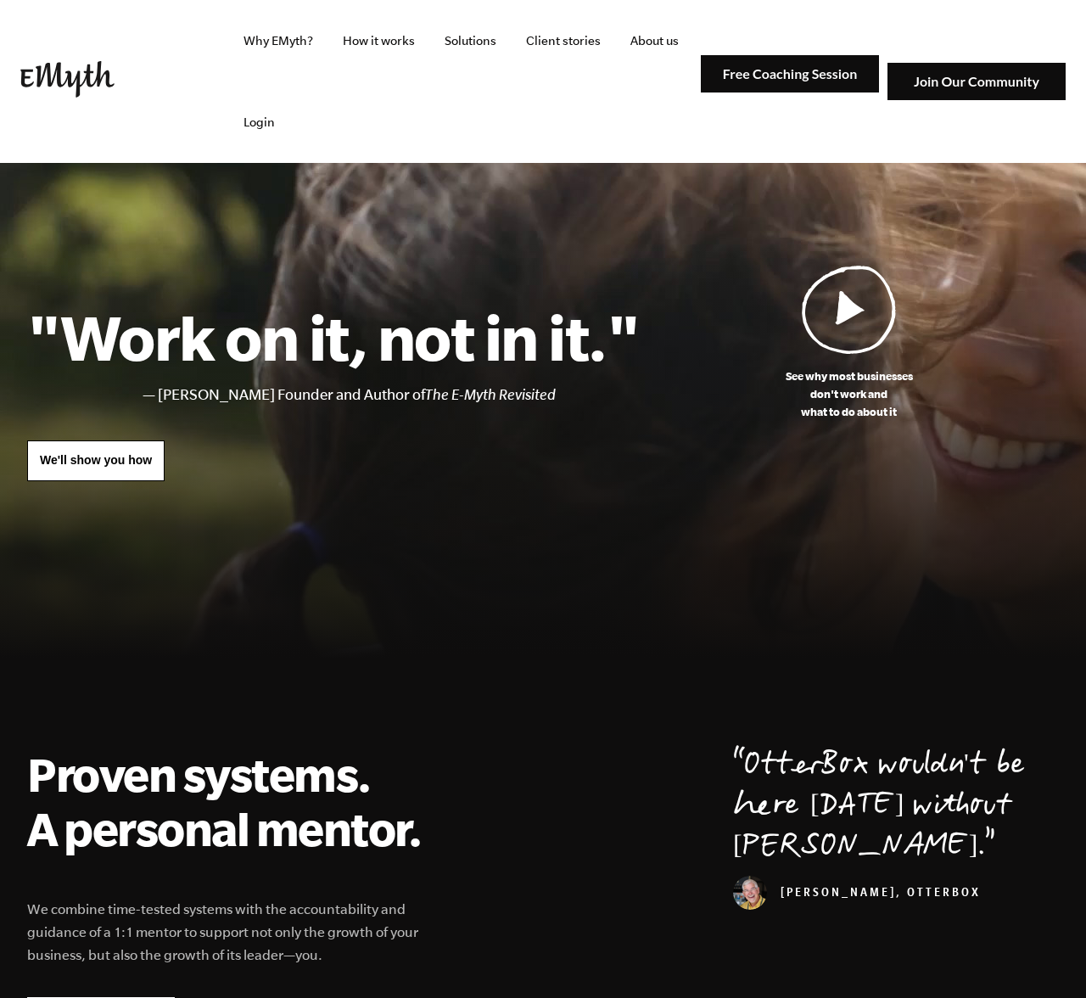  What do you see at coordinates (849, 343) in the screenshot?
I see `a: See why most businessesdon't work andwhat to do about it` at bounding box center [849, 343].